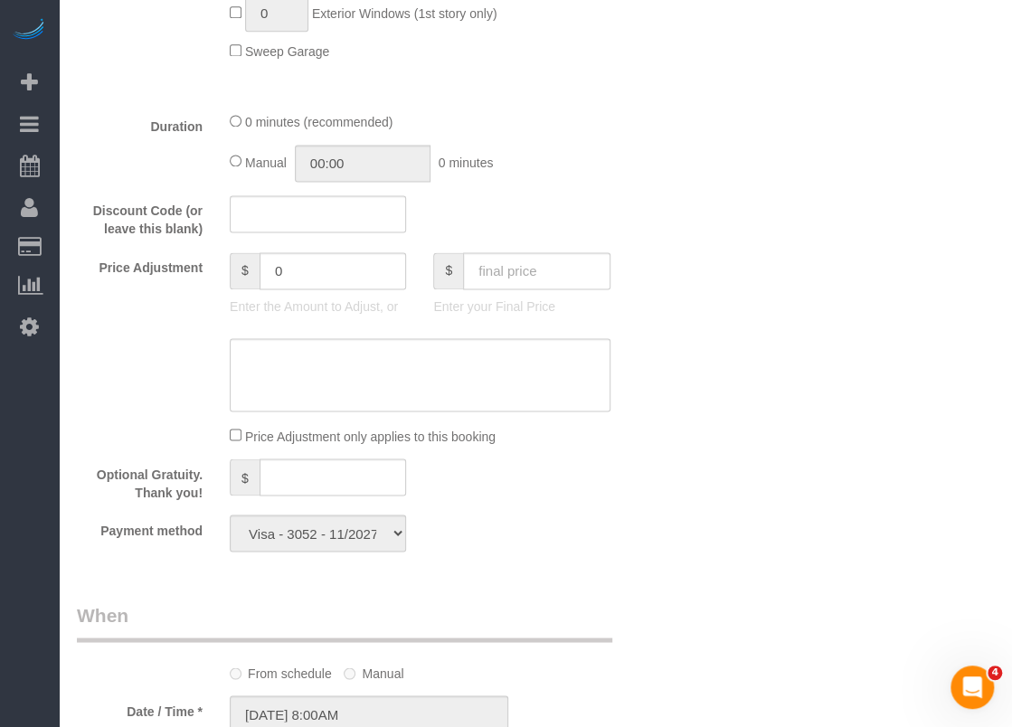 The height and width of the screenshot is (727, 1012). I want to click on p: Enter your Final Price, so click(521, 306).